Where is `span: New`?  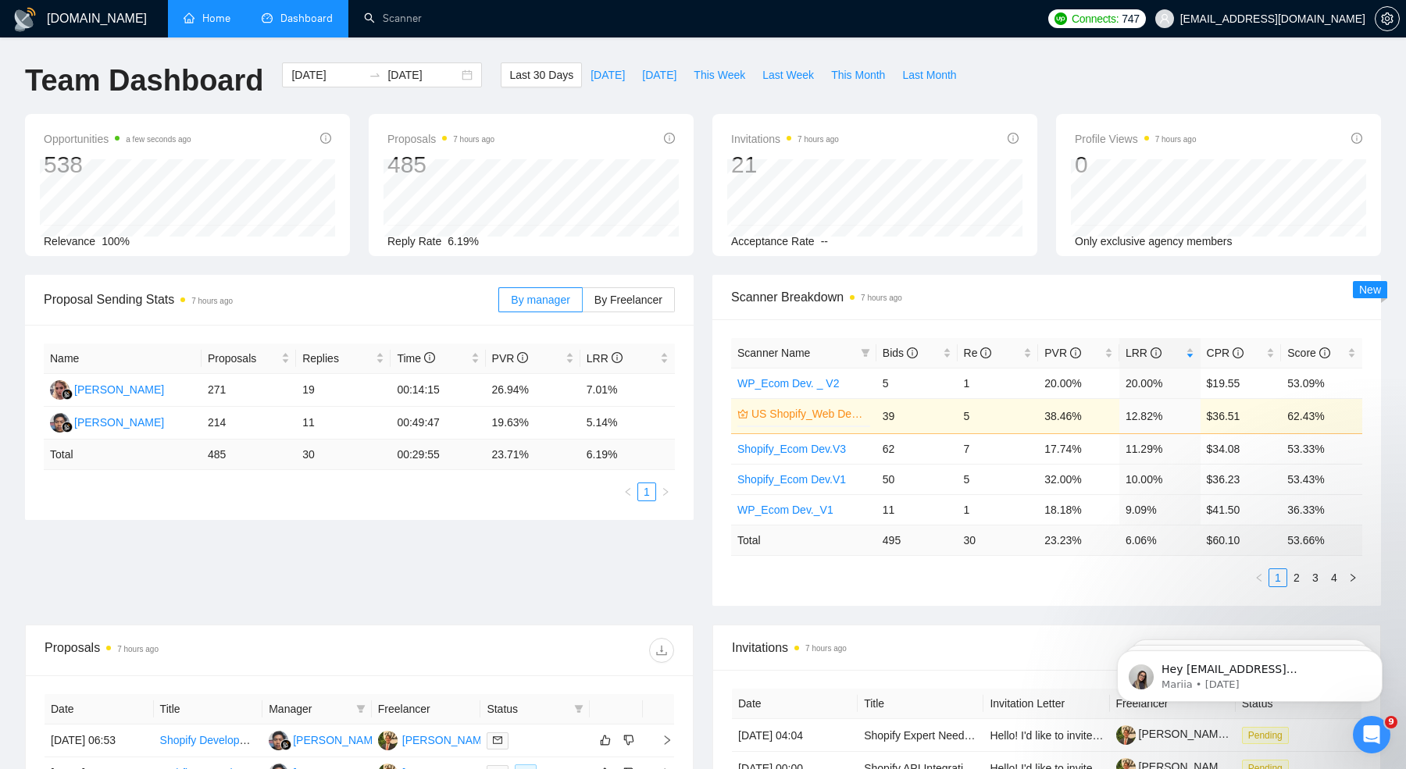
span: New is located at coordinates (1370, 290).